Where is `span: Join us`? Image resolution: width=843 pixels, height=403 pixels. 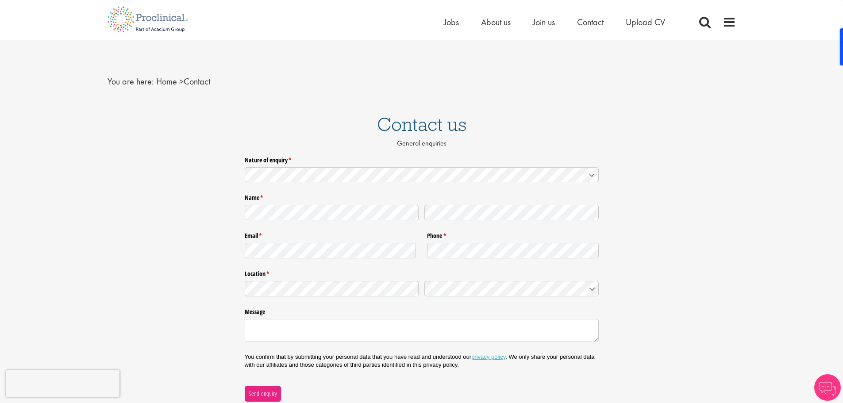 span: Join us is located at coordinates (544, 22).